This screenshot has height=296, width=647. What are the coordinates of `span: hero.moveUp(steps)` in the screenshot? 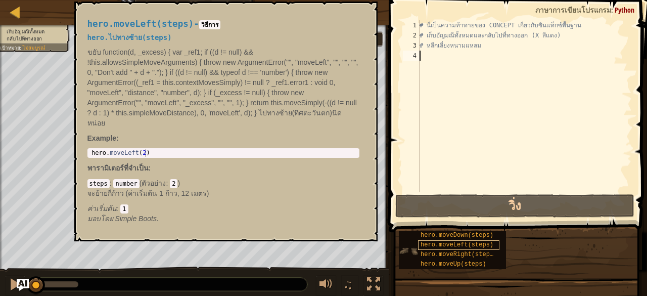 It's located at (454, 264).